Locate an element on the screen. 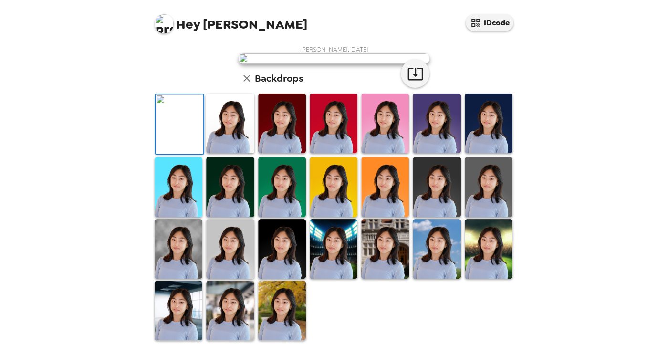  button: IDcode is located at coordinates (490, 22).